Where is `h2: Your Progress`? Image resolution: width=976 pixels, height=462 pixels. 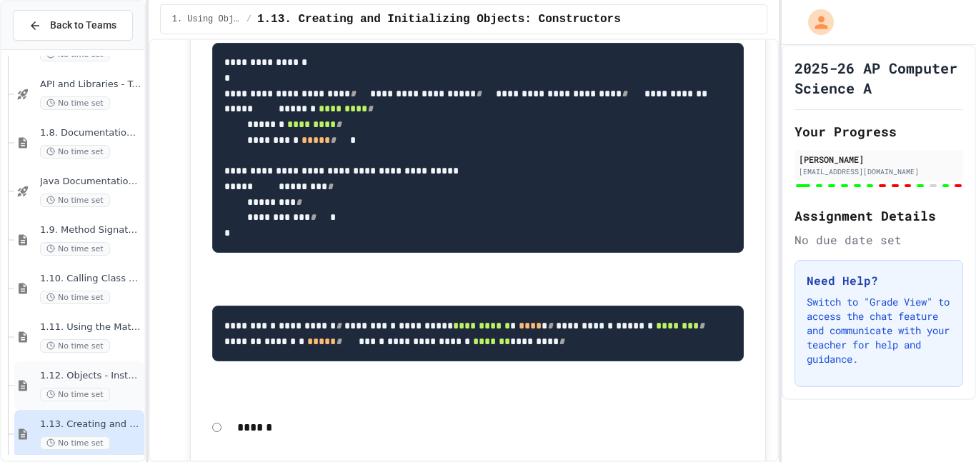
h2: Your Progress is located at coordinates (879, 132).